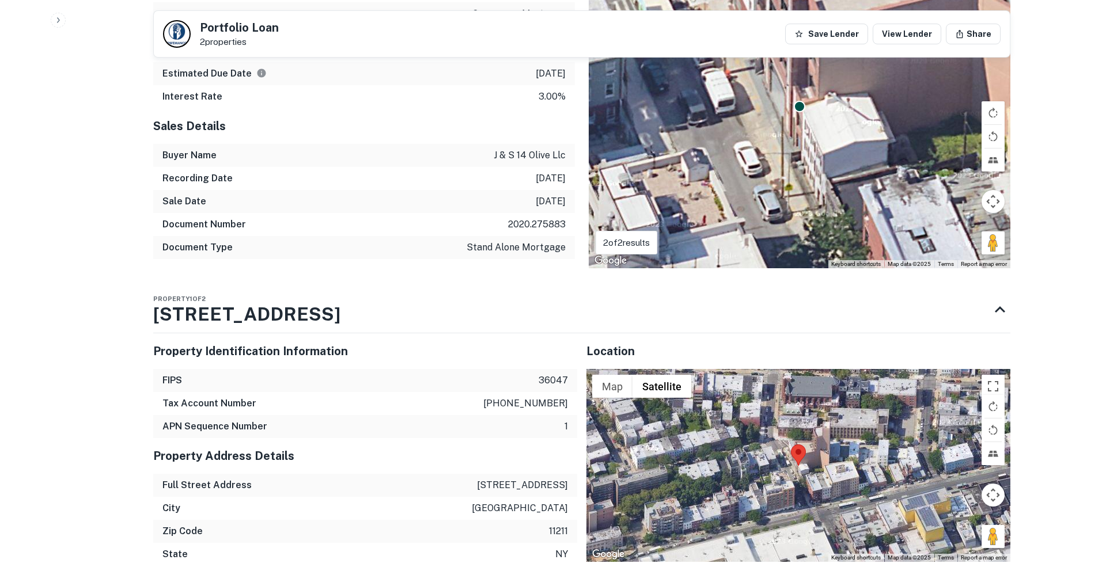 This screenshot has width=1106, height=571. What do you see at coordinates (907, 34) in the screenshot?
I see `a: View Lender` at bounding box center [907, 34].